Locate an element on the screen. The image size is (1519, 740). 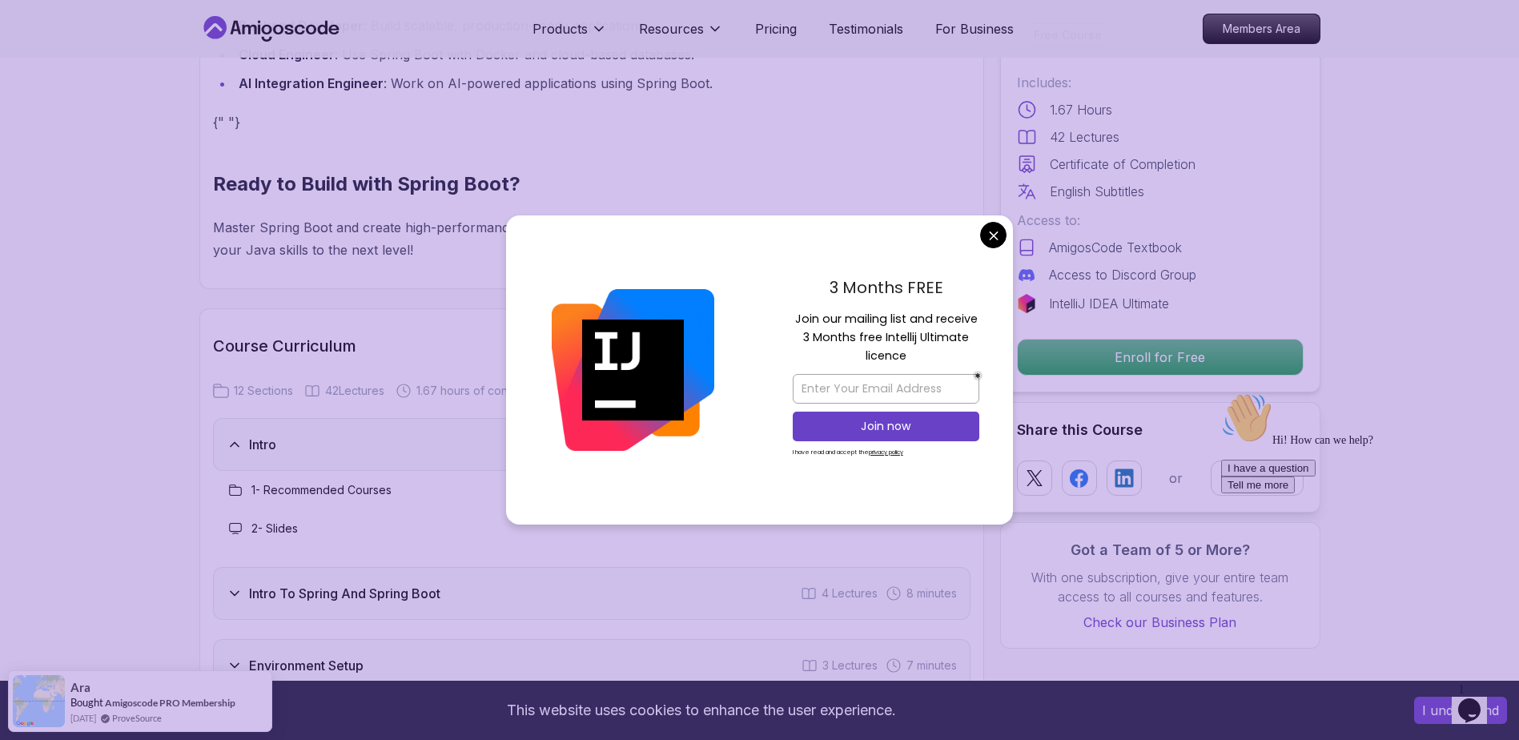
div: This website uses cookies to enhance the user experience. is located at coordinates (701, 710).